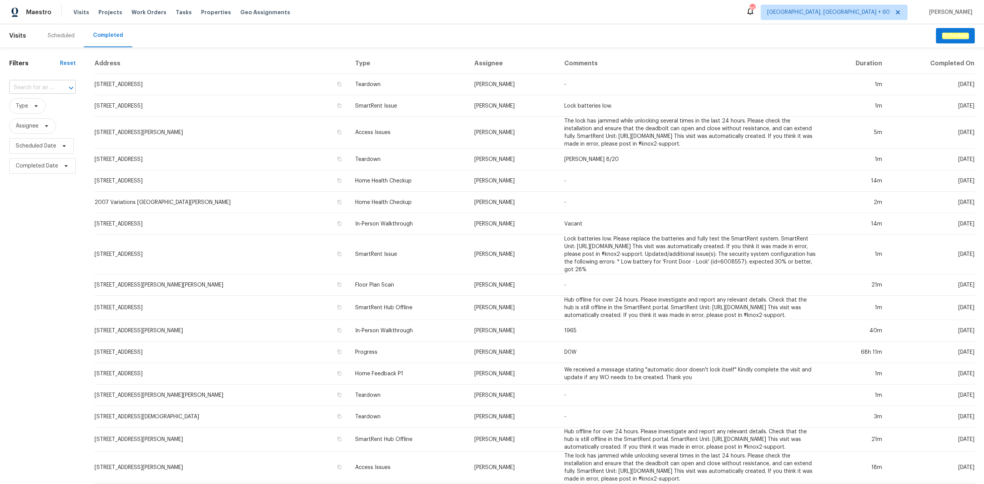 Image resolution: width=984 pixels, height=484 pixels. What do you see at coordinates (955, 36) in the screenshot?
I see `em: Schedule` at bounding box center [955, 36].